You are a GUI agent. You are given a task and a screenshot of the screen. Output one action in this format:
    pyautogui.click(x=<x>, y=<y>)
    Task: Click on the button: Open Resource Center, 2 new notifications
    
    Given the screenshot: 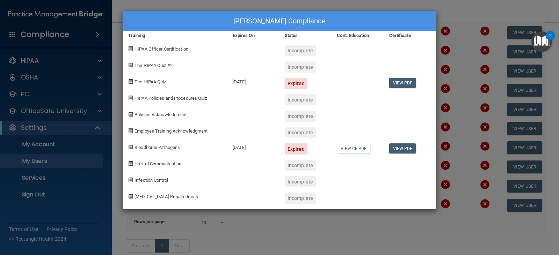 What is the action you would take?
    pyautogui.click(x=541, y=42)
    